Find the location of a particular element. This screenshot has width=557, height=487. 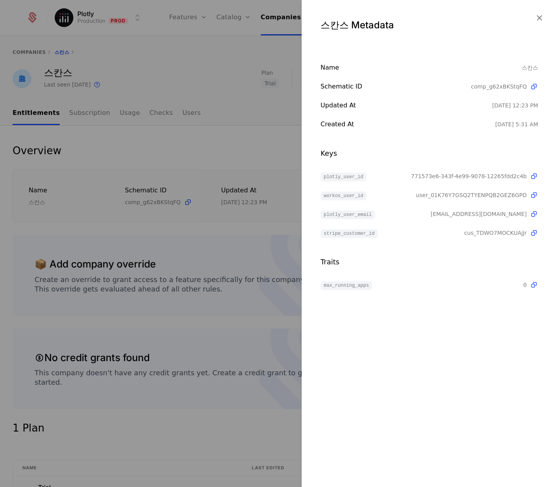

span: plotly_user_id is located at coordinates (344, 177).